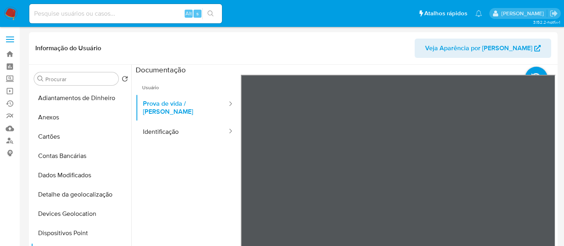  What do you see at coordinates (81, 175) in the screenshot?
I see `button: Dados Modificados` at bounding box center [81, 175].